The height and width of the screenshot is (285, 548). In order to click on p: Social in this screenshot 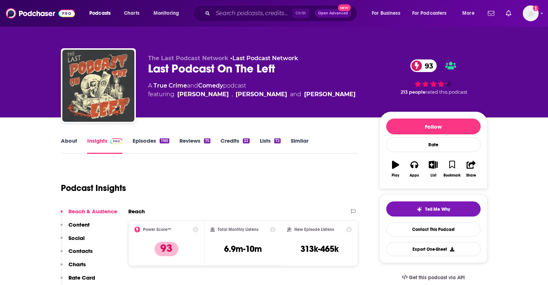, I will do `click(76, 238)`.